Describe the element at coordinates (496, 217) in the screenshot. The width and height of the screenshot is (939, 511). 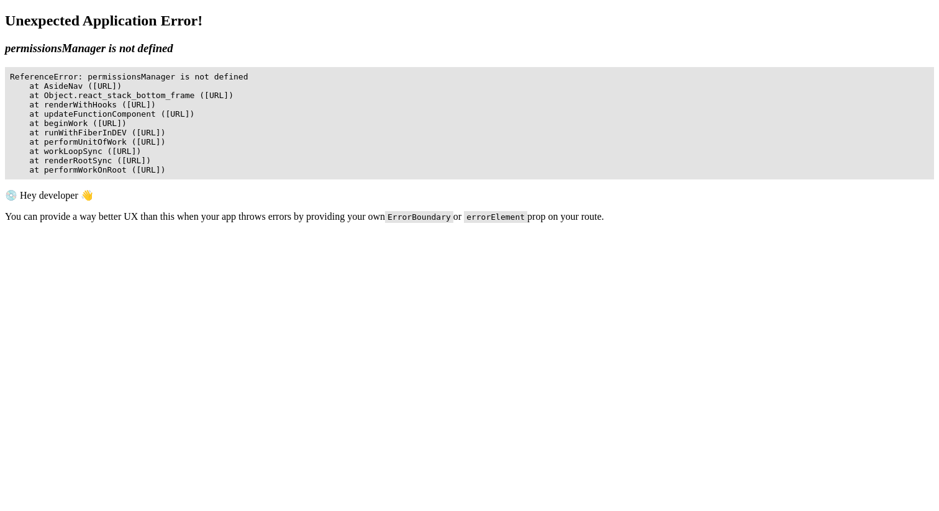
I see `code: errorElement` at that location.